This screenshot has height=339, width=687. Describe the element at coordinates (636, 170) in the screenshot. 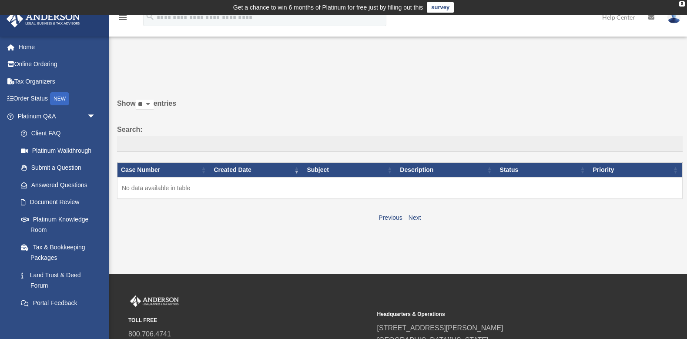

I see `th: Priority: activate to sort column ascending` at that location.